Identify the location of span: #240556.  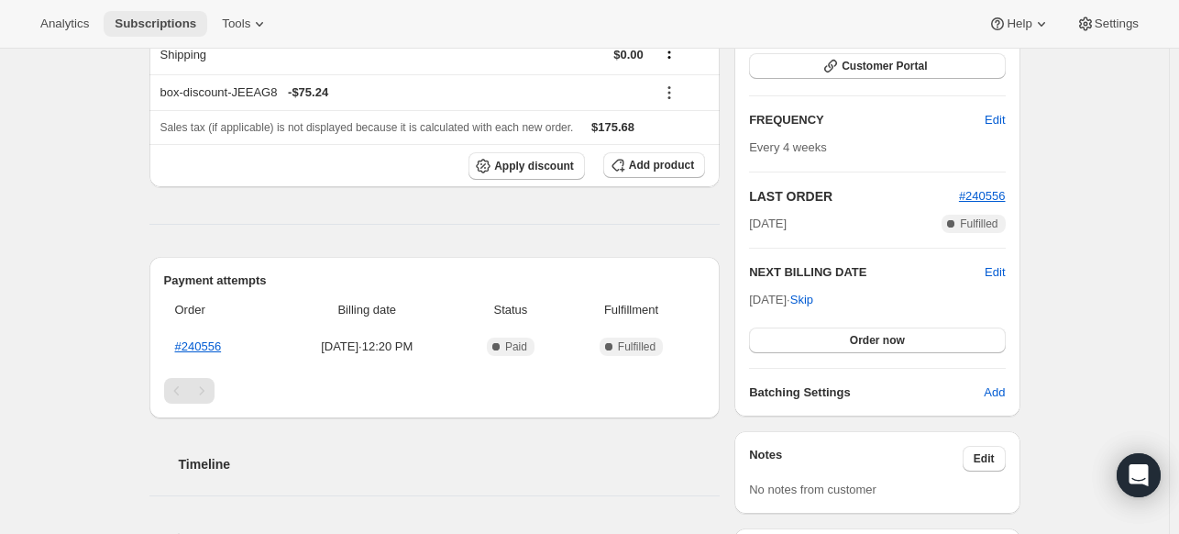
(982, 195).